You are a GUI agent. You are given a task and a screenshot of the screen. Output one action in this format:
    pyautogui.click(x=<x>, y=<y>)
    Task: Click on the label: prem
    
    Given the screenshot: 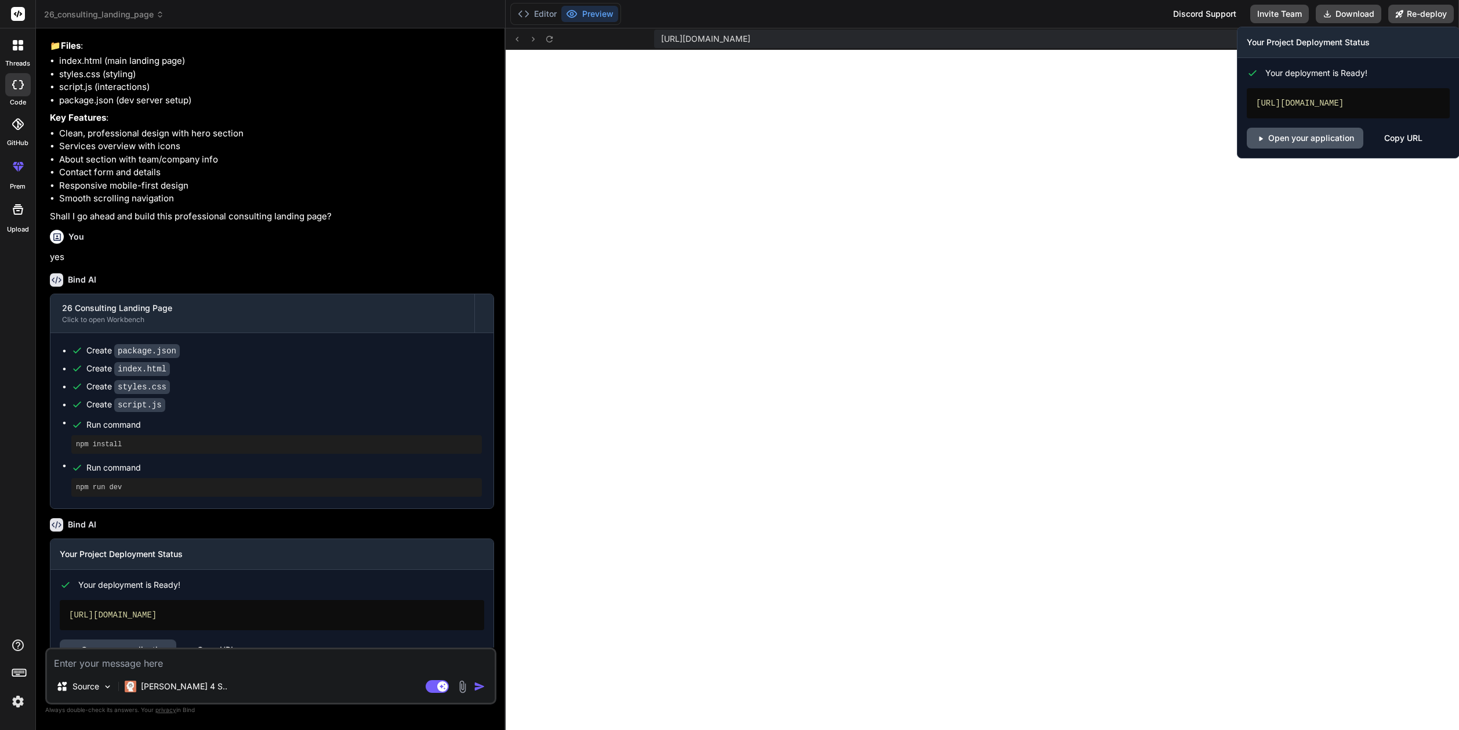 What is the action you would take?
    pyautogui.click(x=17, y=186)
    